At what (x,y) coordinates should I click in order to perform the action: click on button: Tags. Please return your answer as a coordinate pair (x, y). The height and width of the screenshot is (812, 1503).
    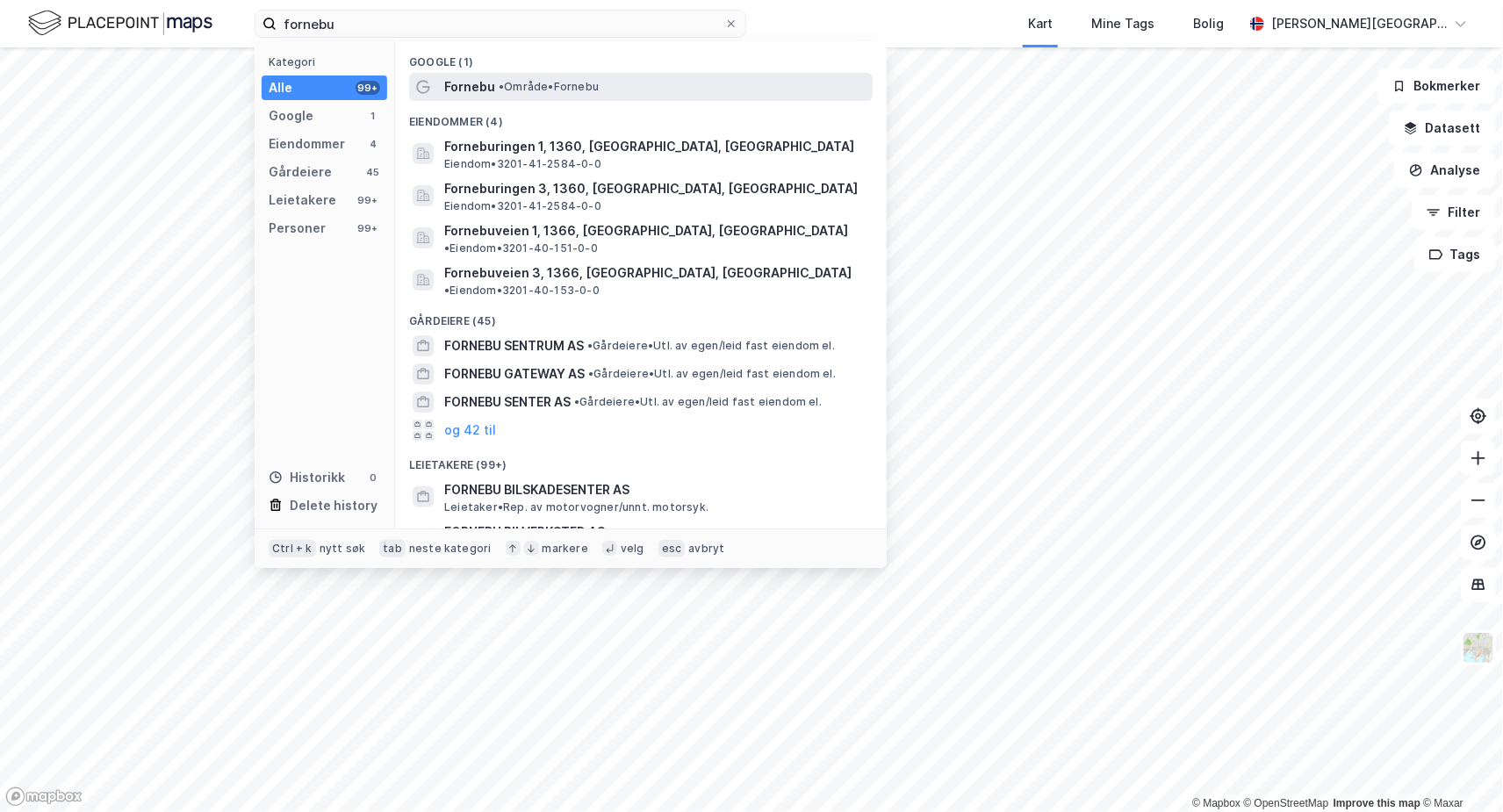
    Looking at the image, I should click on (1455, 254).